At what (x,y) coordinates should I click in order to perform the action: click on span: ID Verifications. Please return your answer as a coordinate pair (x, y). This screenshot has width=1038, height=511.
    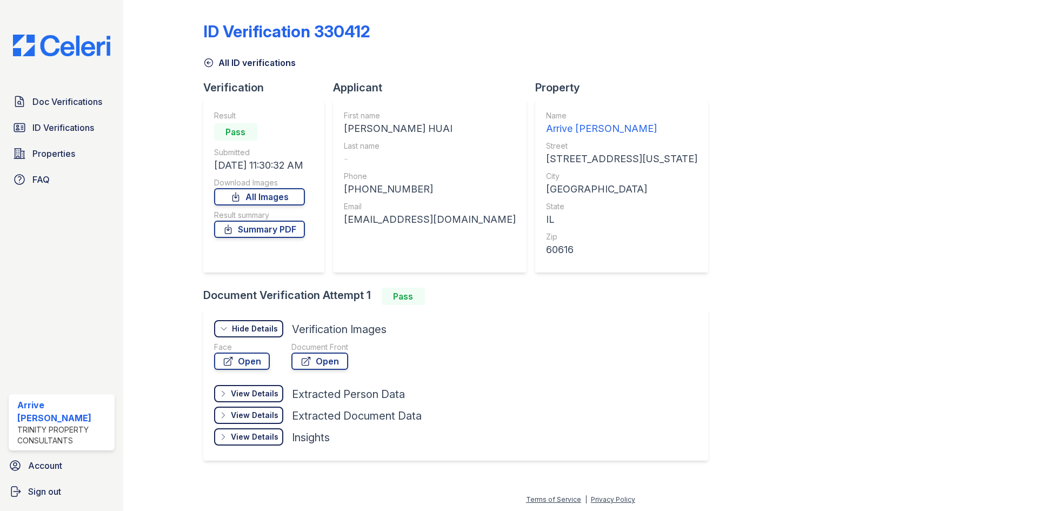
    Looking at the image, I should click on (63, 128).